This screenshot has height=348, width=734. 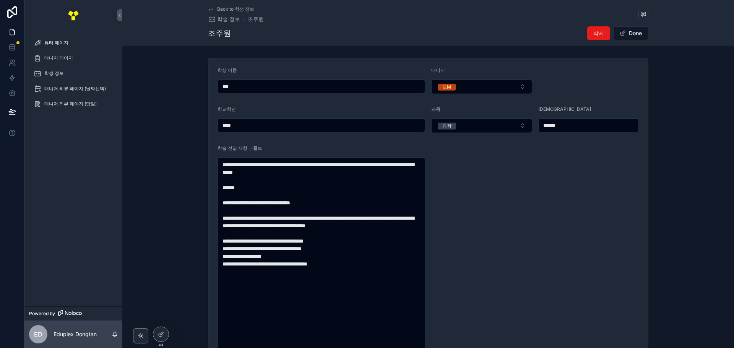 I want to click on a: 매니저 페이지, so click(x=73, y=58).